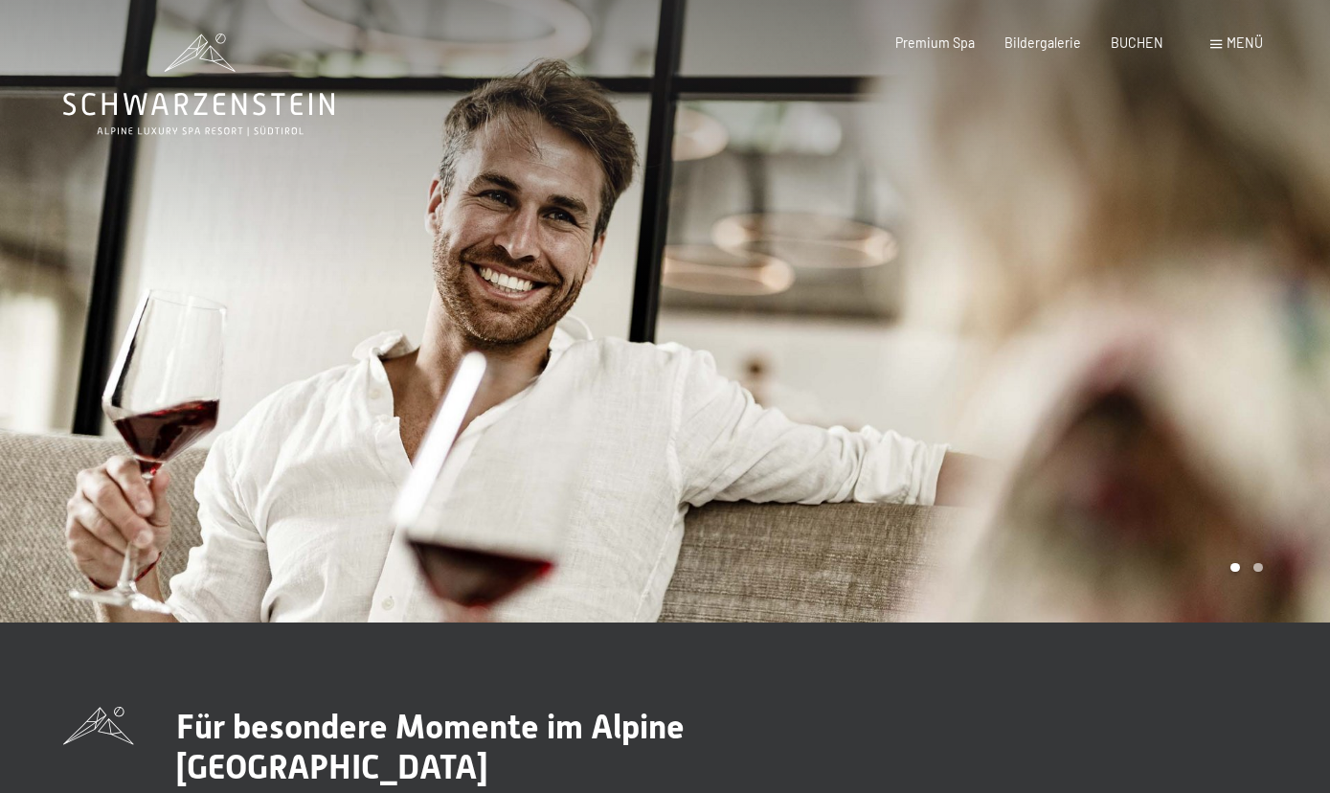 This screenshot has width=1330, height=793. I want to click on span: Premium Spa, so click(934, 42).